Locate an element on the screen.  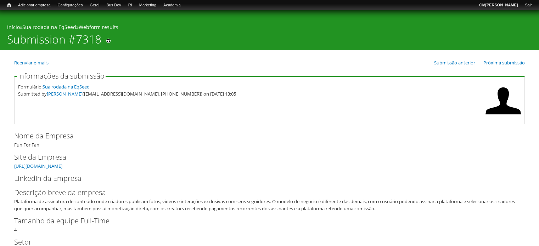
div: 4 is located at coordinates (269, 225).